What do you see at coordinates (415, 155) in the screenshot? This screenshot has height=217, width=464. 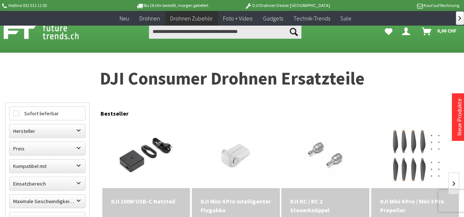 I see `img: DJI Mini 4 Pro / Mini 3 Pro Propeller` at bounding box center [415, 155].